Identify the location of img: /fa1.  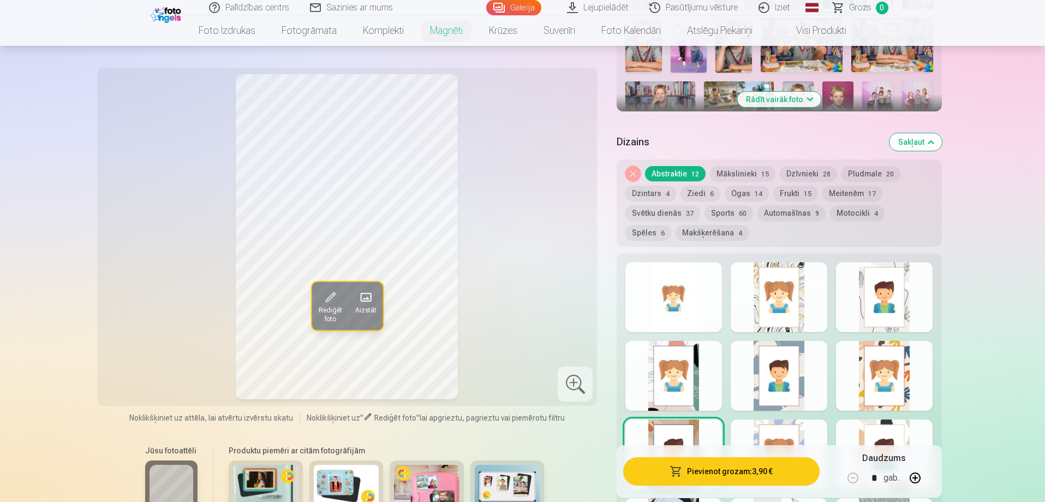
(167, 14).